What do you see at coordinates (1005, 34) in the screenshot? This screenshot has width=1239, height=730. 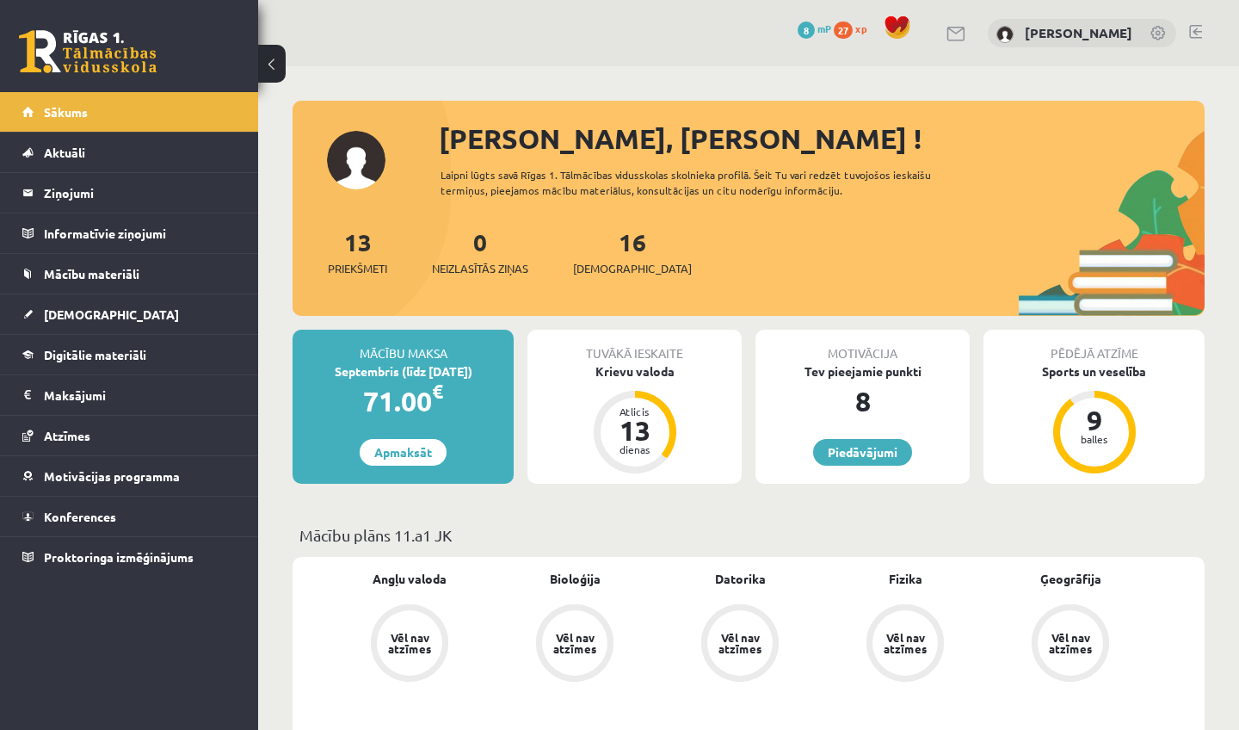 I see `img: Arianna Briška` at bounding box center [1005, 34].